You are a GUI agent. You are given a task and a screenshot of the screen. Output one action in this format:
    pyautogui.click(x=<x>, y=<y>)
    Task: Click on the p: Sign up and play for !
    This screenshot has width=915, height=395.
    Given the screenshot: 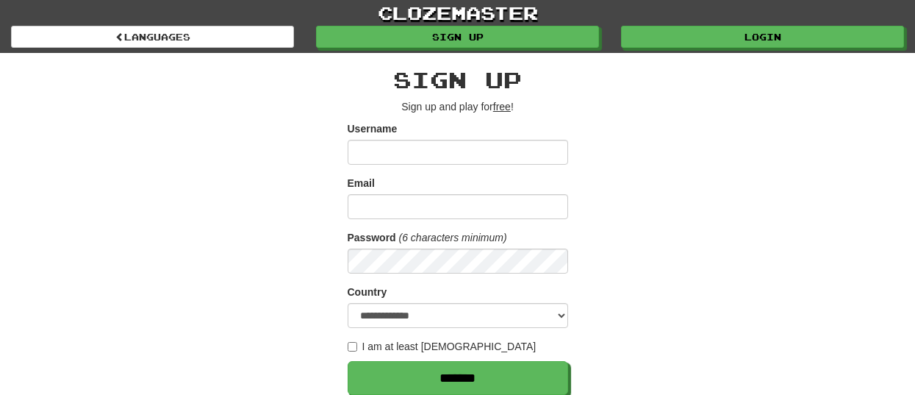 What is the action you would take?
    pyautogui.click(x=458, y=107)
    